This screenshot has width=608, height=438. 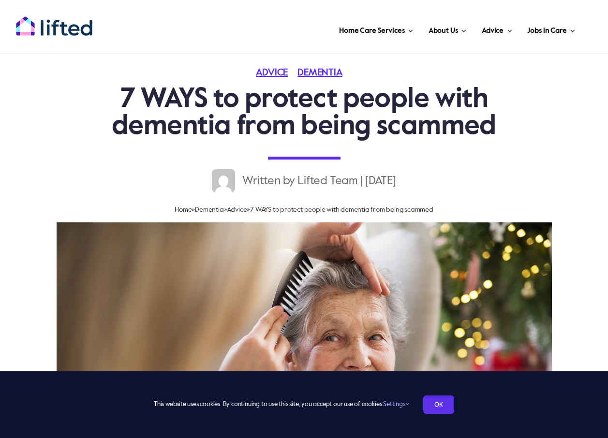 I want to click on nav: Breadcrumb, so click(x=304, y=210).